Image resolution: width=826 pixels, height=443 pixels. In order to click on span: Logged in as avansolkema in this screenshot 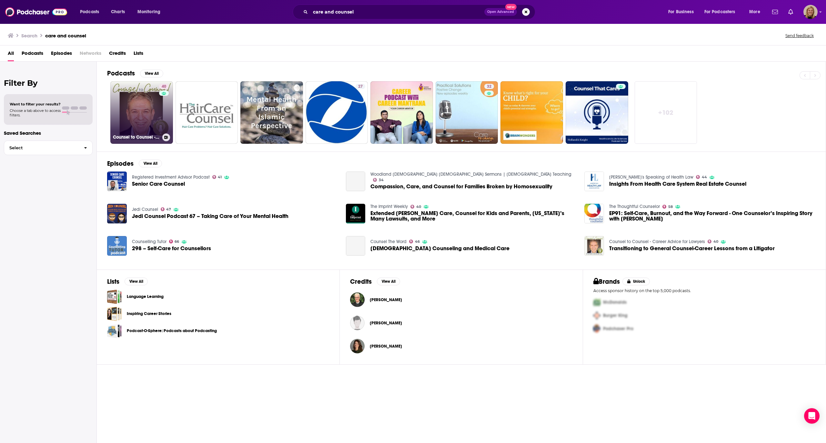, I will do `click(810, 12)`.